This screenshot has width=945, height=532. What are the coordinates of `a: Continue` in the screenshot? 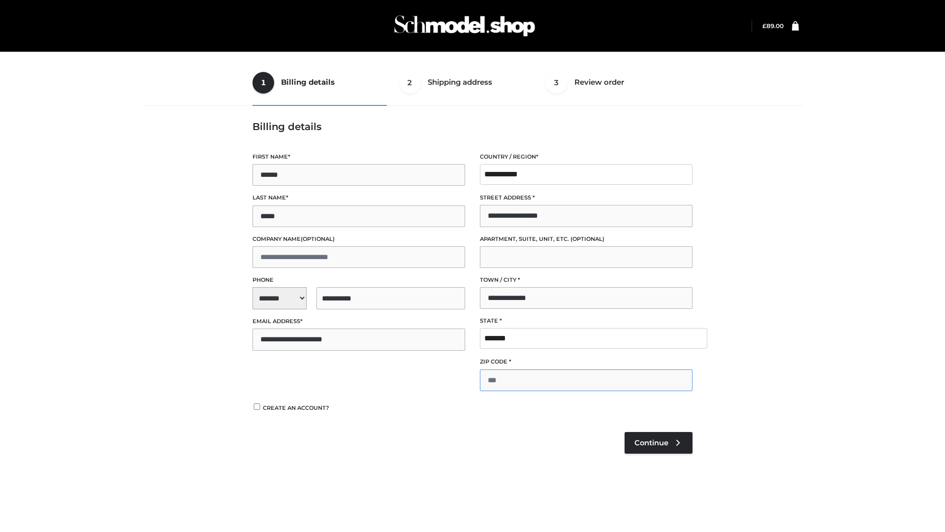 It's located at (659, 443).